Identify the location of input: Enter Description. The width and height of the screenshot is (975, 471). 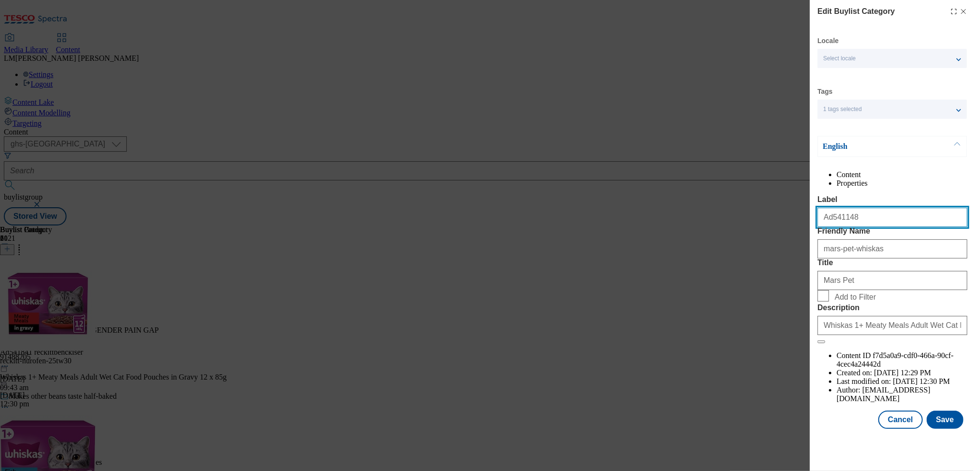
(893, 326).